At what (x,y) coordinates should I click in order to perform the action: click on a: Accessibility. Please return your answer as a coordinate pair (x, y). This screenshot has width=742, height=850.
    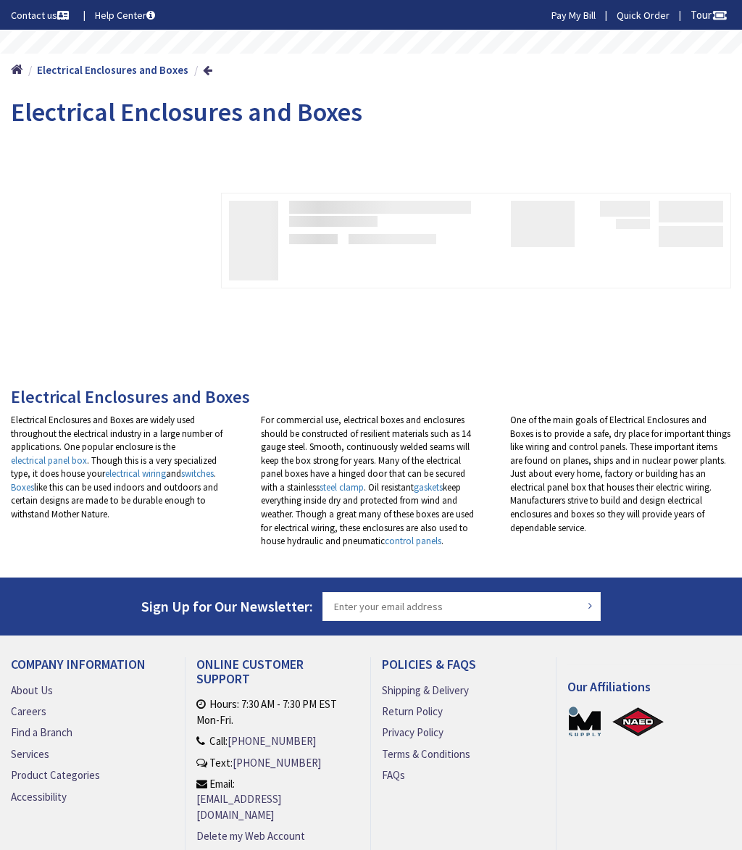
    Looking at the image, I should click on (38, 796).